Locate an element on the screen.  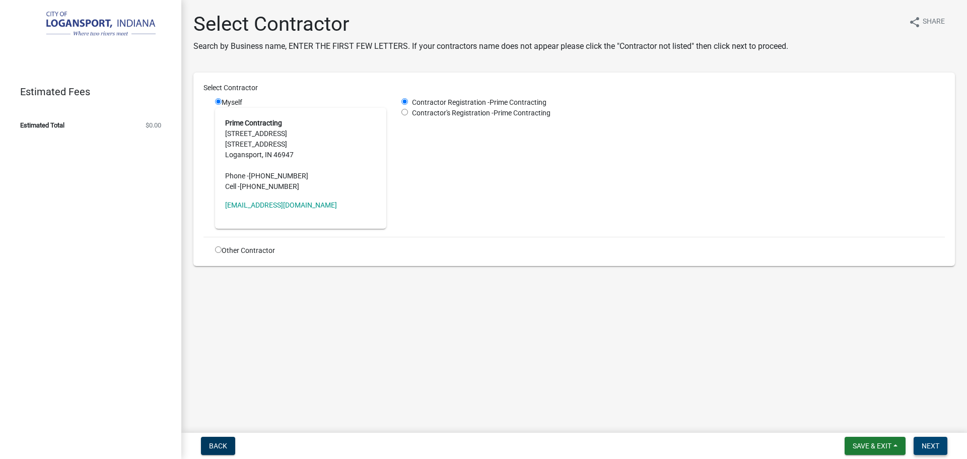
div: Myself is located at coordinates (301, 163).